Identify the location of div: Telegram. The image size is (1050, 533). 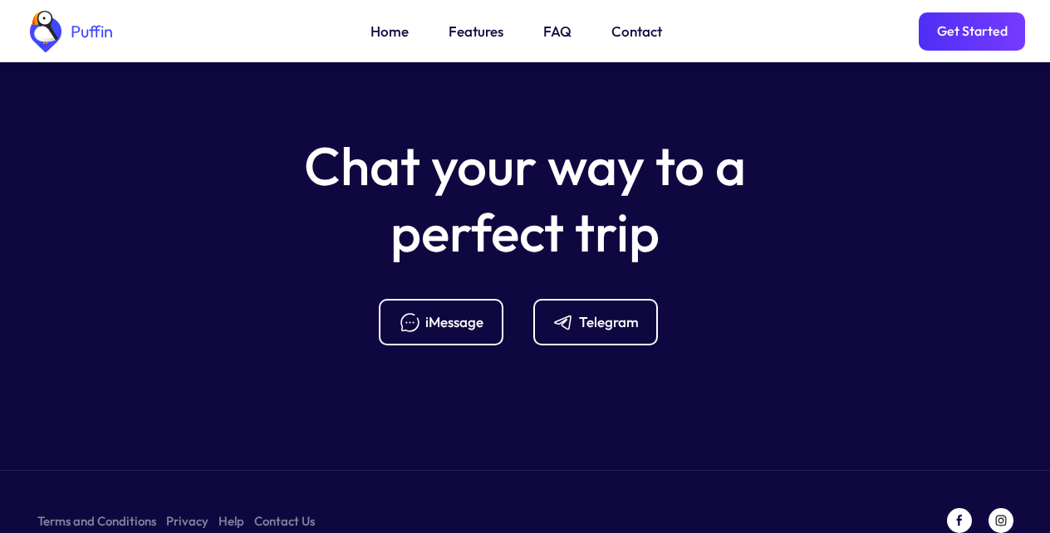
(609, 322).